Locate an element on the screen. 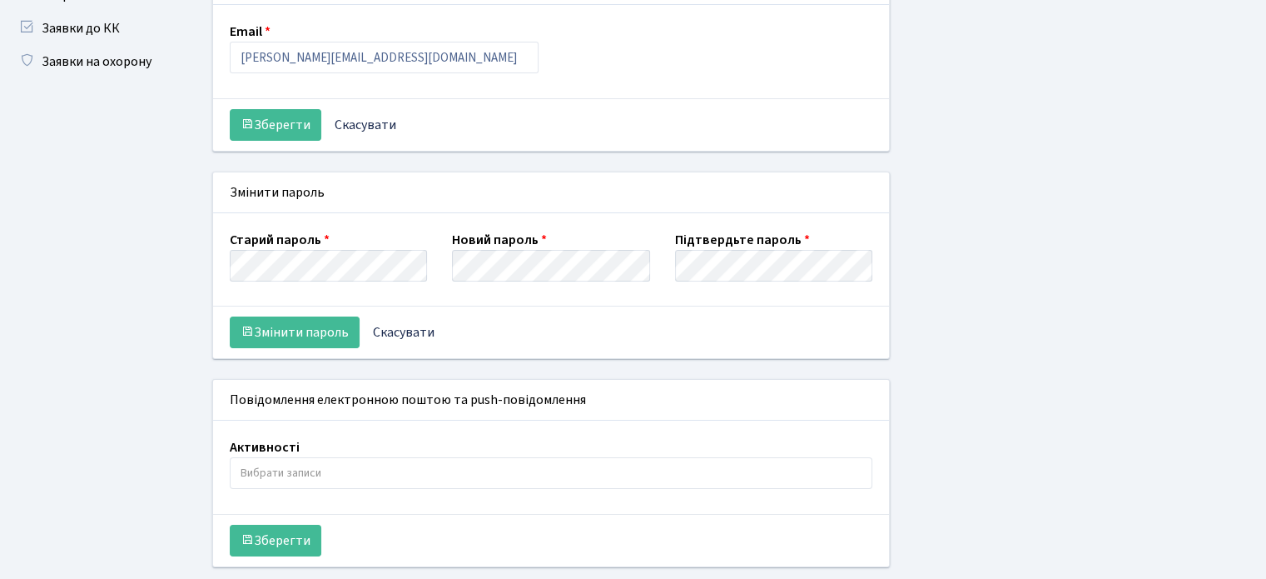 Image resolution: width=1266 pixels, height=579 pixels. div: Повідомлення електронною поштою та push-повідомлення is located at coordinates (551, 400).